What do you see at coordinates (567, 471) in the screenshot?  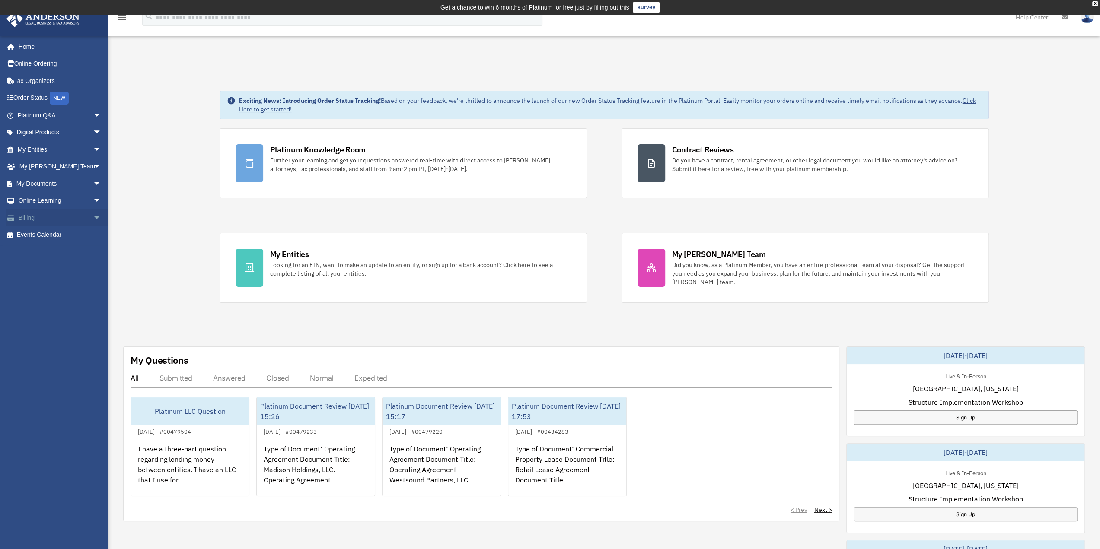 I see `div: Type of Document: Commercial Property Lease Document Title: Retail Lease Agreement Document Title...` at bounding box center [567, 471].